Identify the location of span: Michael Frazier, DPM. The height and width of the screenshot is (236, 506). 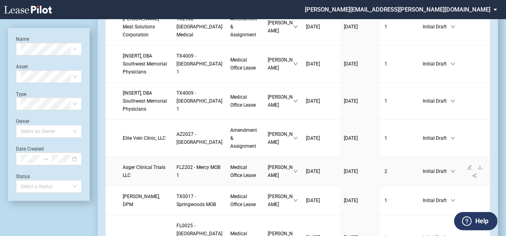
(141, 200).